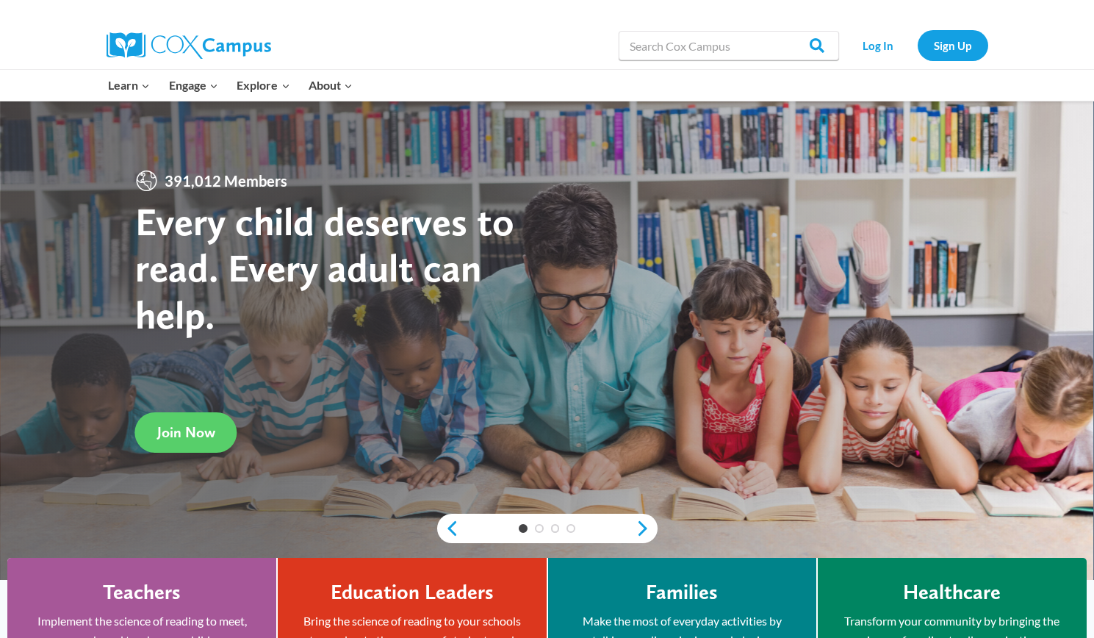 The height and width of the screenshot is (638, 1094). What do you see at coordinates (952, 592) in the screenshot?
I see `h4: Healthcare` at bounding box center [952, 592].